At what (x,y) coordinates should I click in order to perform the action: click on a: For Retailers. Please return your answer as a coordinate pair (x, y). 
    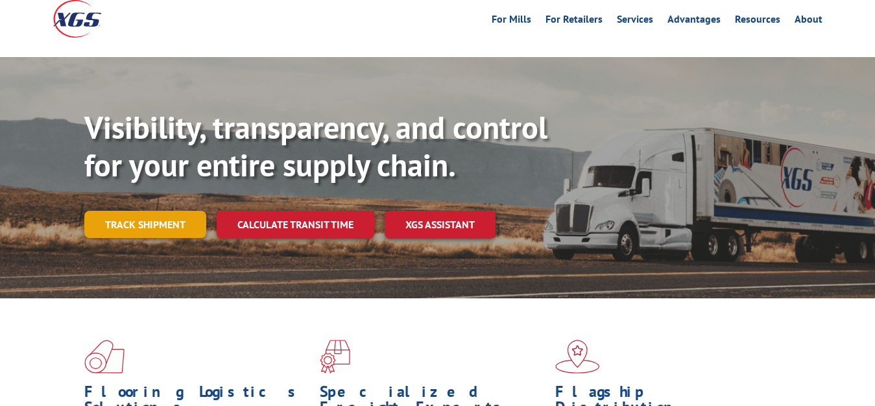
    Looking at the image, I should click on (574, 21).